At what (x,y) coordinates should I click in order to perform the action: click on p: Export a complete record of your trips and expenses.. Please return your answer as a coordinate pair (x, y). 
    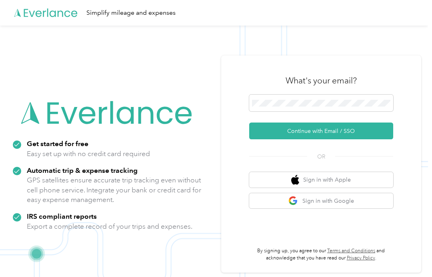
    Looking at the image, I should click on (110, 227).